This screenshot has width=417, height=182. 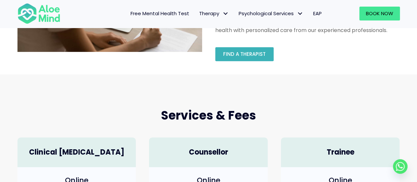 What do you see at coordinates (271, 14) in the screenshot?
I see `a: Psychological ServicesPsychological Services: submenu` at bounding box center [271, 14].